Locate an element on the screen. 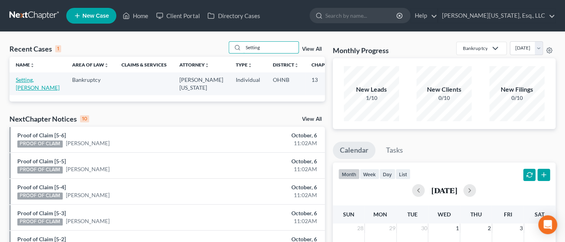 The image size is (565, 242). div: Recent Cases is located at coordinates (35, 49).